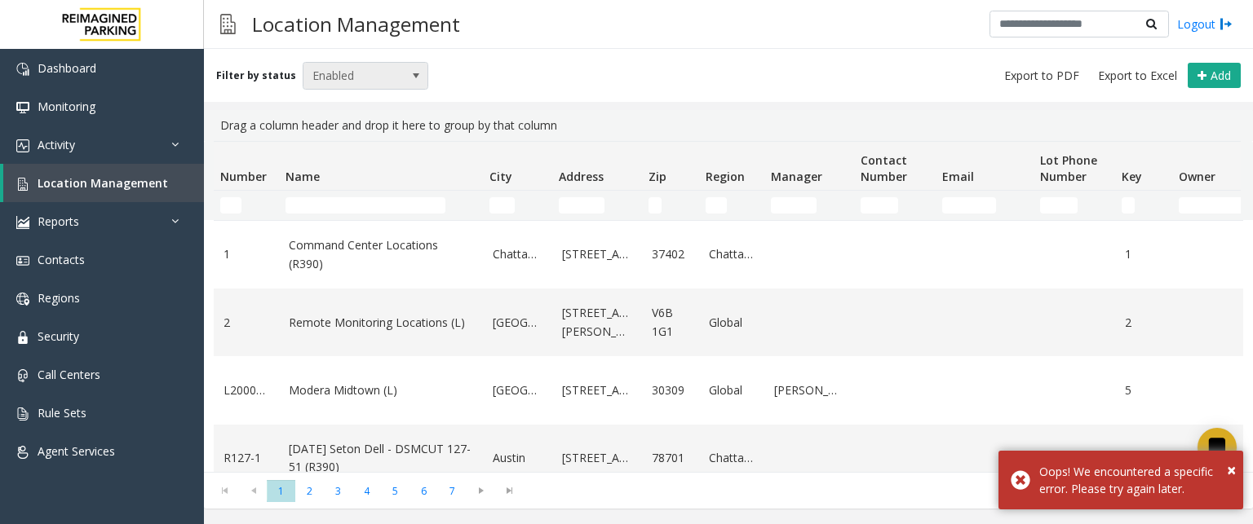  I want to click on span: Add, so click(1220, 75).